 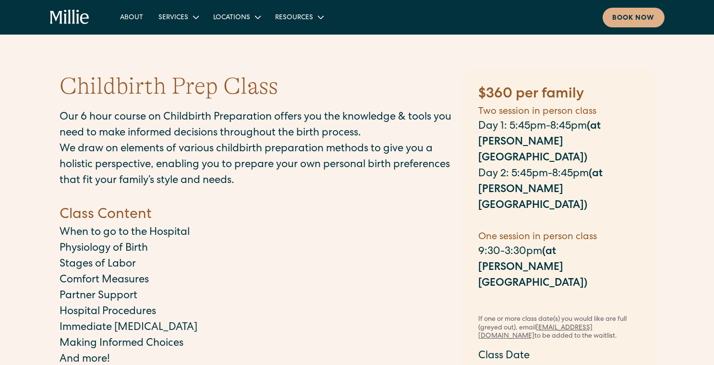 I want to click on h5: One session in person class, so click(x=559, y=237).